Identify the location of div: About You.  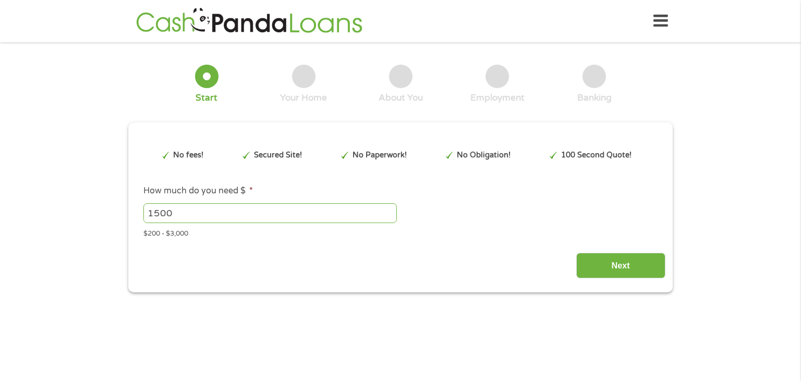
(400, 98).